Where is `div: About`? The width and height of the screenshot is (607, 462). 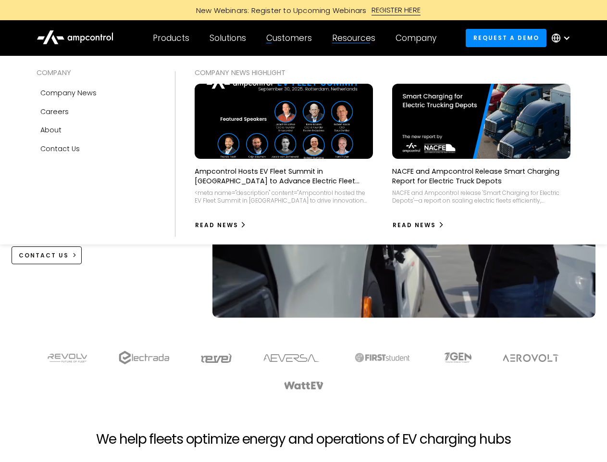 div: About is located at coordinates (51, 130).